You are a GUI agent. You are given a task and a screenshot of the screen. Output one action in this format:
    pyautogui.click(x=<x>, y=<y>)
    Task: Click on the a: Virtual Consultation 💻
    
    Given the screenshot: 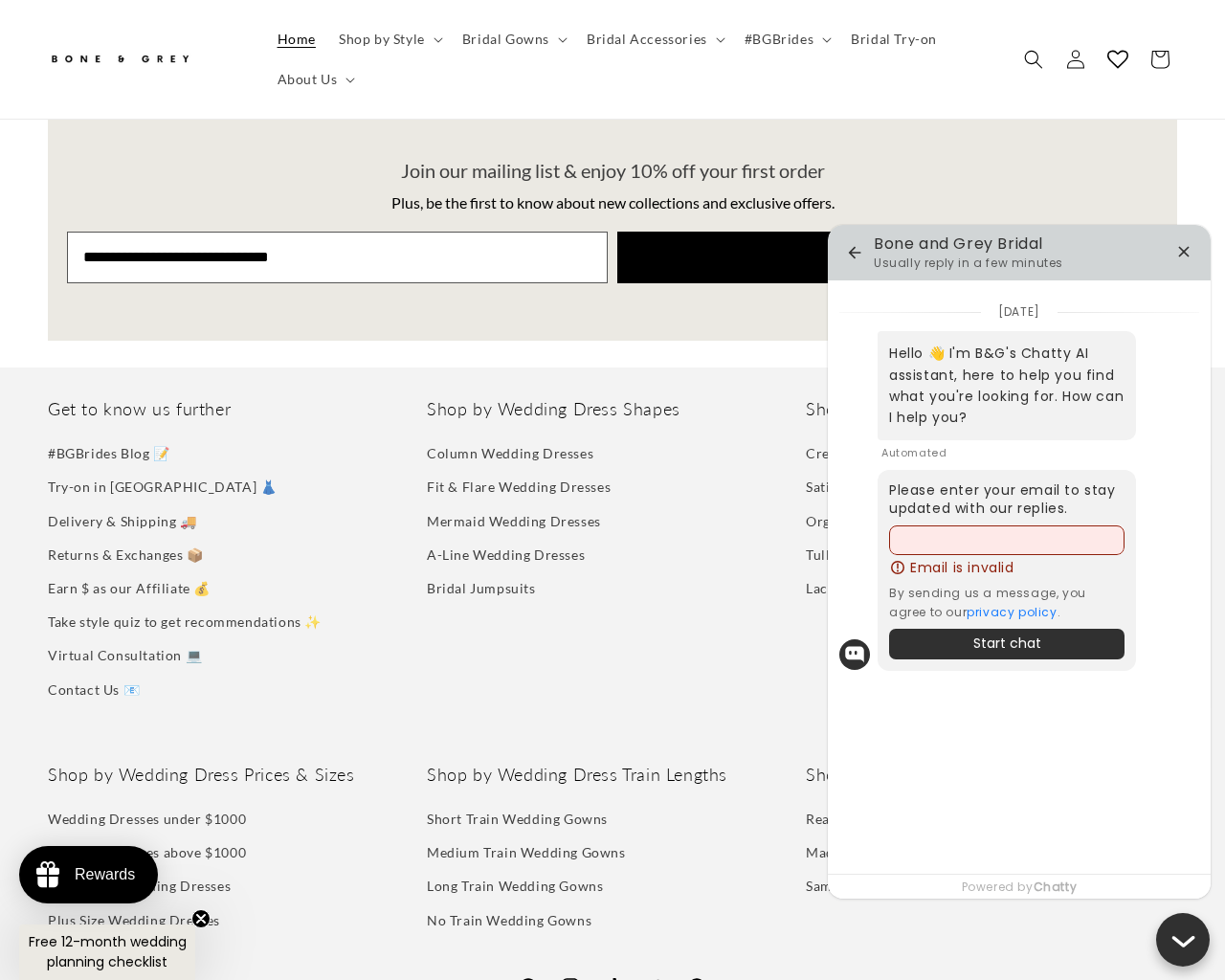 What is the action you would take?
    pyautogui.click(x=125, y=654)
    